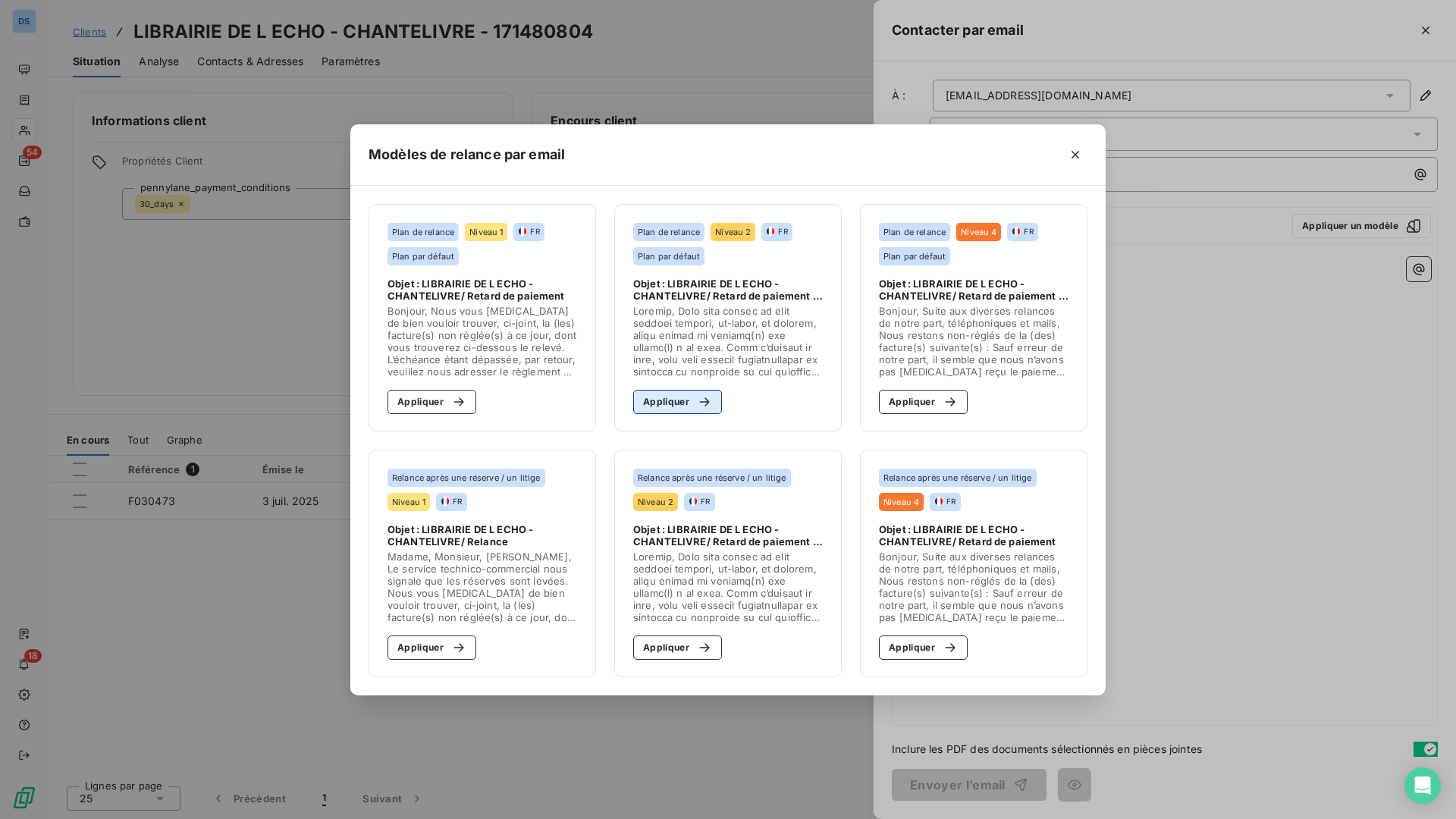  I want to click on span: Objet : LIBRAIRIE DE L ECHO - CHANTELIVRE/ Retard de paiement - relance 2, so click(728, 535).